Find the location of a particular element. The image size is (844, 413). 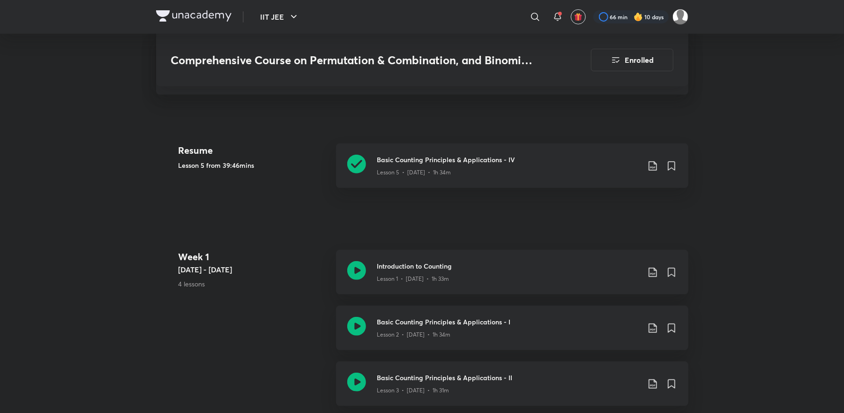

a: Company Logo is located at coordinates (194, 17).